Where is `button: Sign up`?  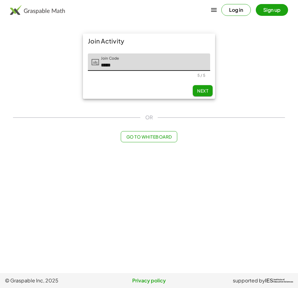 button: Sign up is located at coordinates (272, 10).